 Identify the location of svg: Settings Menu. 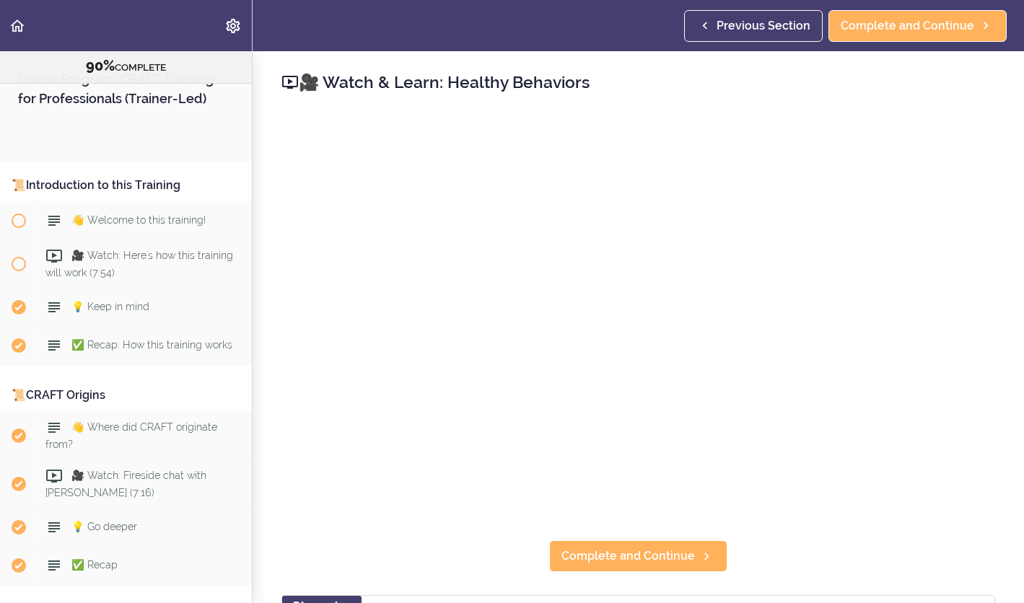
(233, 26).